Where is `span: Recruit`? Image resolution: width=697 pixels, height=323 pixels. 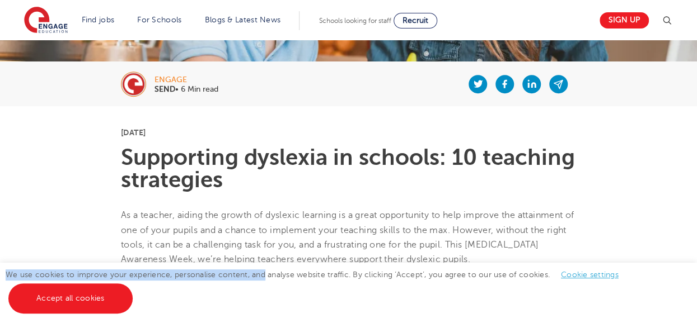 span: Recruit is located at coordinates (415, 20).